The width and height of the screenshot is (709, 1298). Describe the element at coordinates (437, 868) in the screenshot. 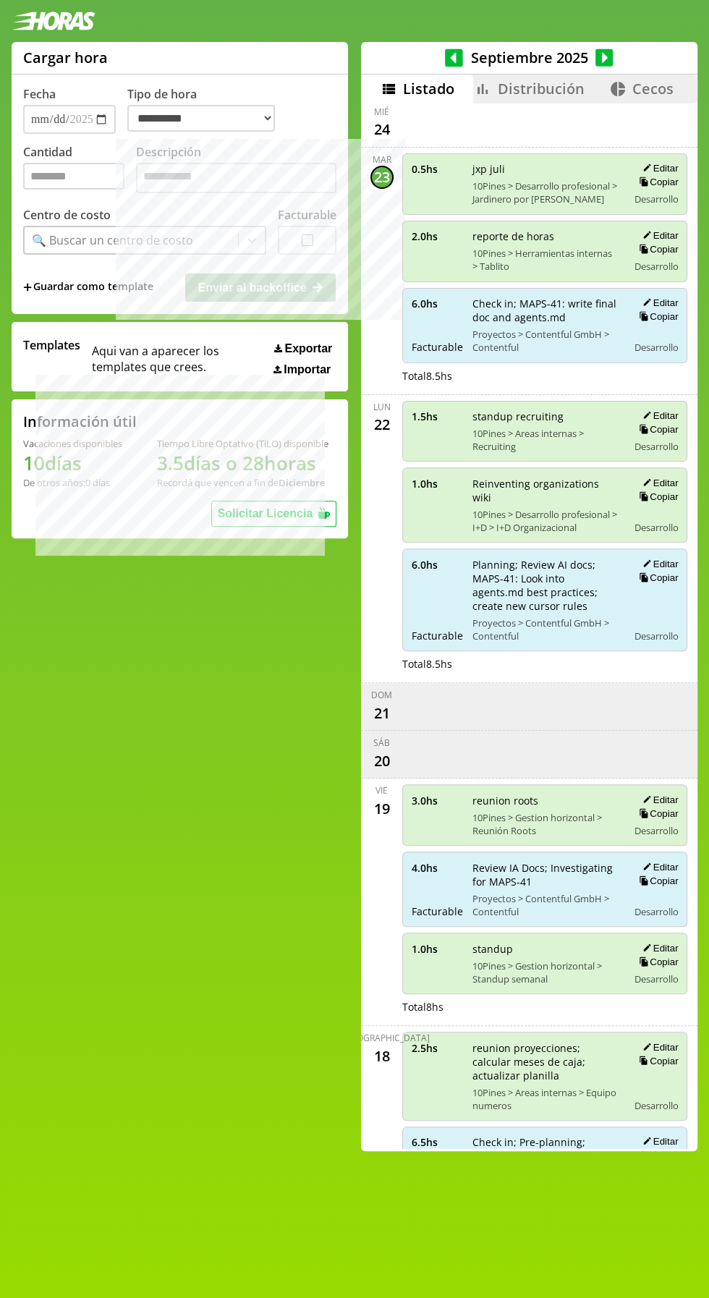

I see `span: 4.0 hs` at that location.